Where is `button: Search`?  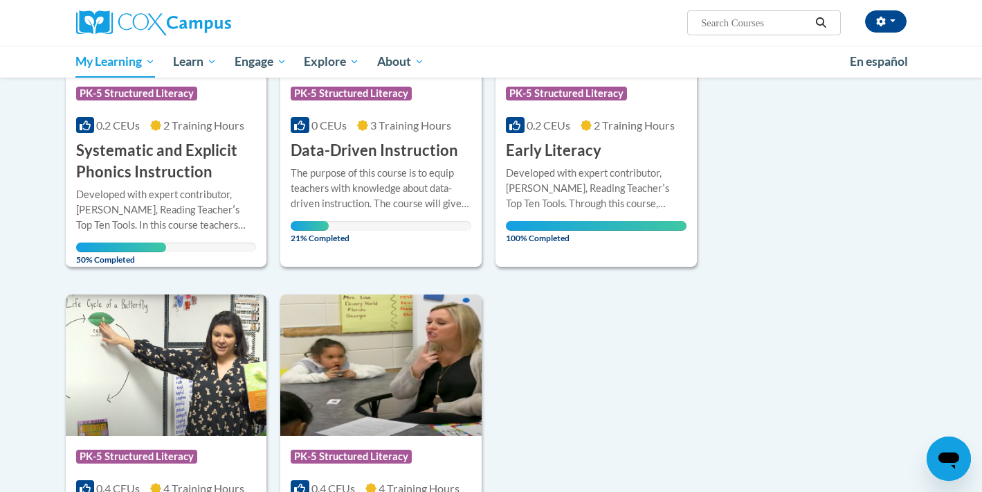
button: Search is located at coordinates (821, 23).